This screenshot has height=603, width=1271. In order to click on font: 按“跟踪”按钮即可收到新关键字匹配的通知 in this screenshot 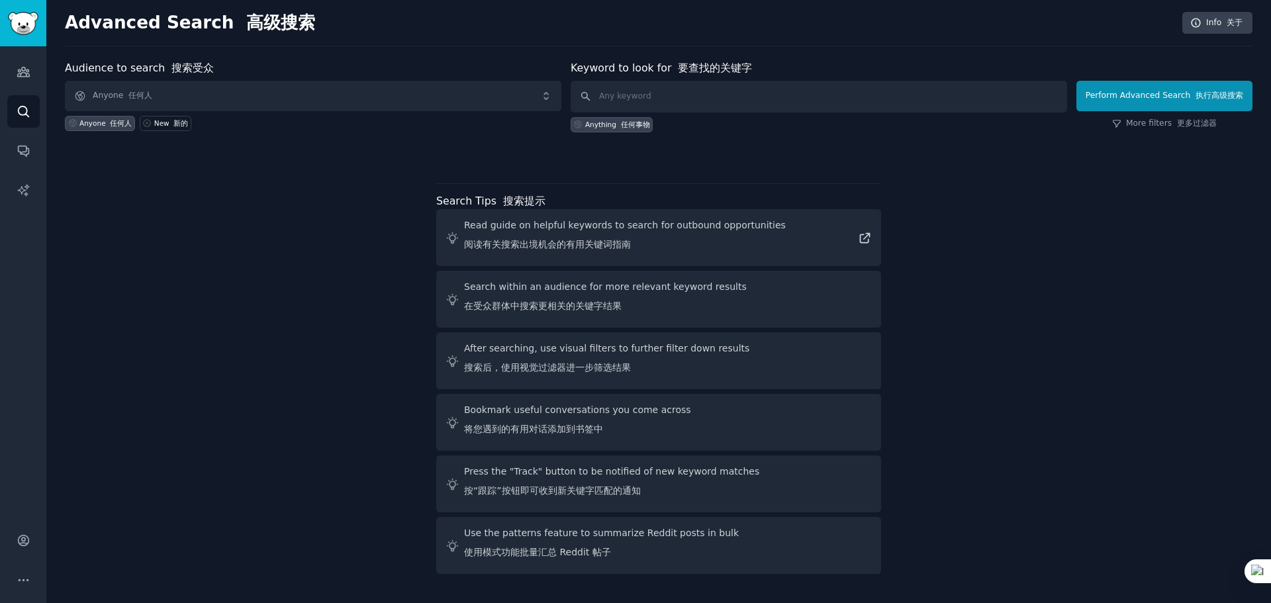, I will do `click(552, 491)`.